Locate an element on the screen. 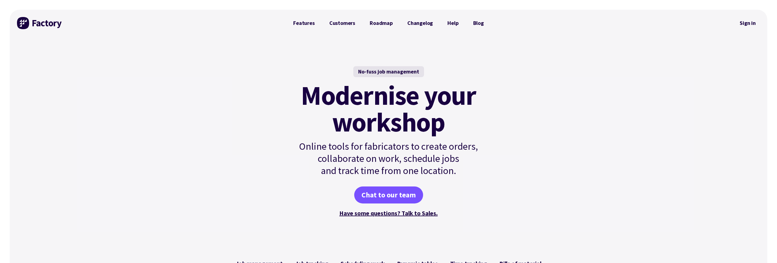  nav: Secondary Navigation is located at coordinates (747, 23).